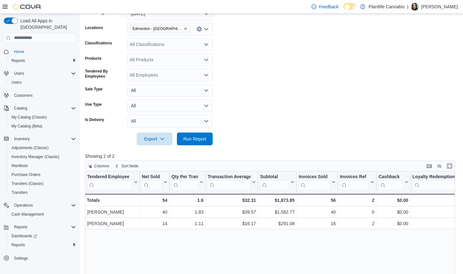  I want to click on a: Dashboards, so click(24, 236).